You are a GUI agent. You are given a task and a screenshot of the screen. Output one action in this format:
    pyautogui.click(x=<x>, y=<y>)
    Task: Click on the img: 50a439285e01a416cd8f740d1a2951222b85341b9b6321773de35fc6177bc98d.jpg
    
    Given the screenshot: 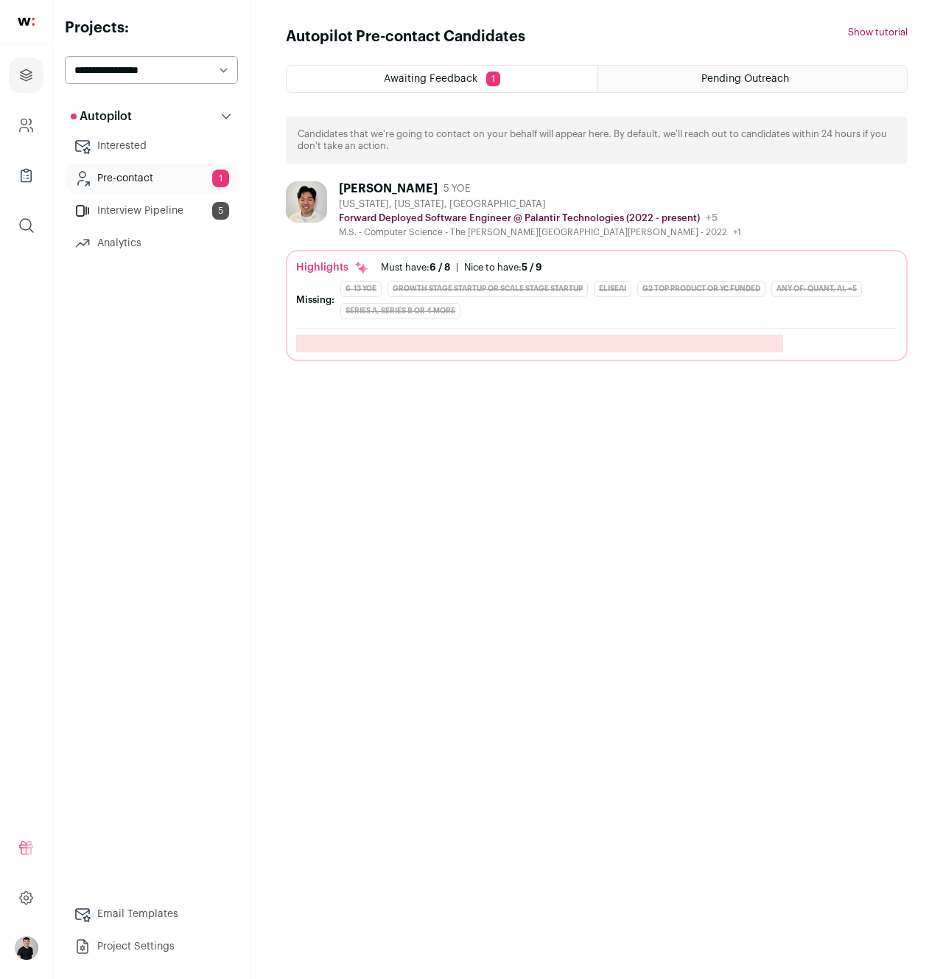 What is the action you would take?
    pyautogui.click(x=307, y=202)
    